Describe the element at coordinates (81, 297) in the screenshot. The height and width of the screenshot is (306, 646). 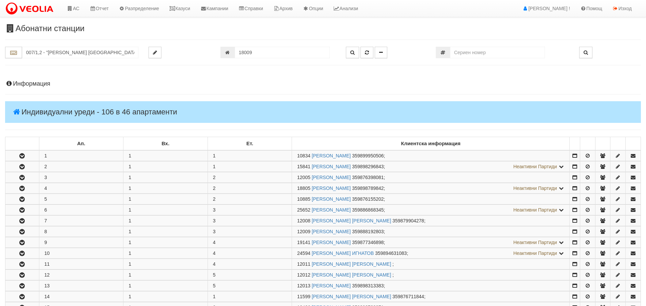
I see `td: 14` at that location.